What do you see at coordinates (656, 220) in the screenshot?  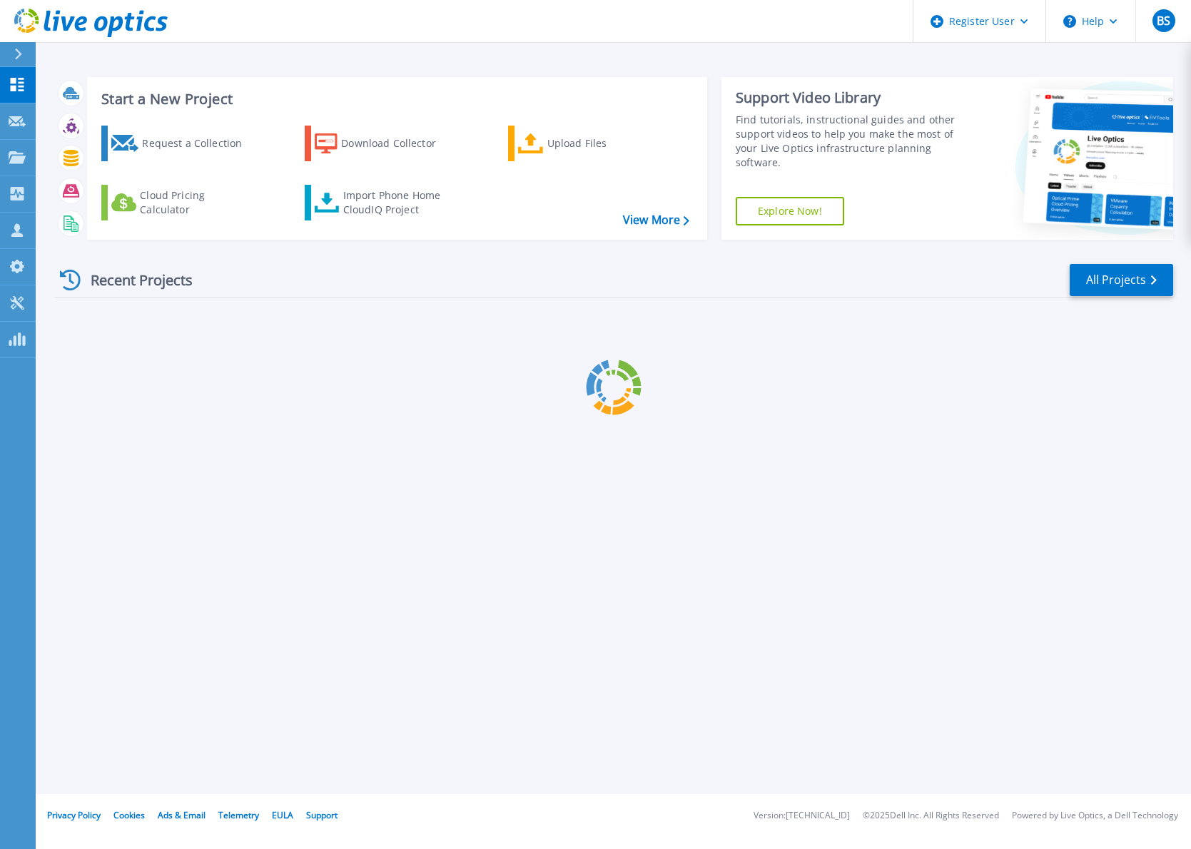 I see `a: View More` at bounding box center [656, 220].